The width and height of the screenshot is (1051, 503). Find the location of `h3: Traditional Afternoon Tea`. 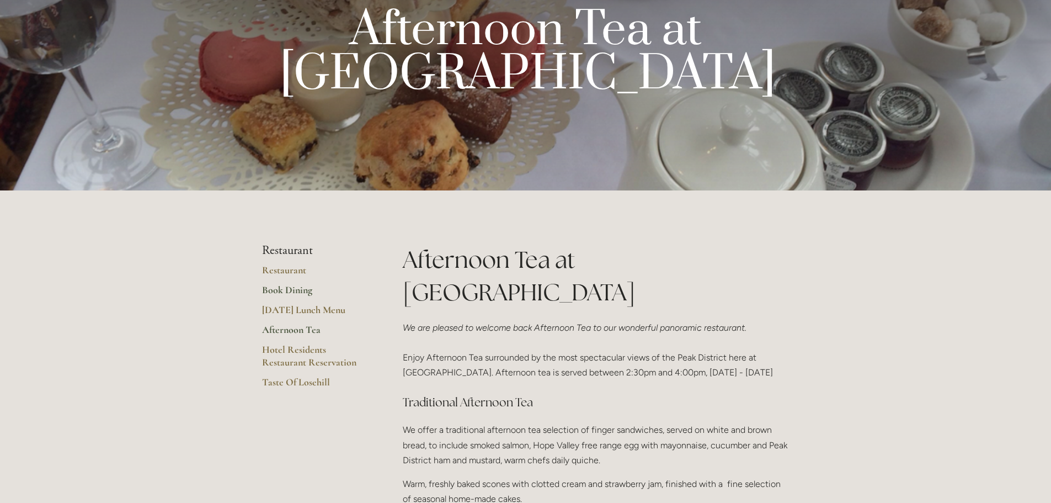

h3: Traditional Afternoon Tea is located at coordinates (596, 402).